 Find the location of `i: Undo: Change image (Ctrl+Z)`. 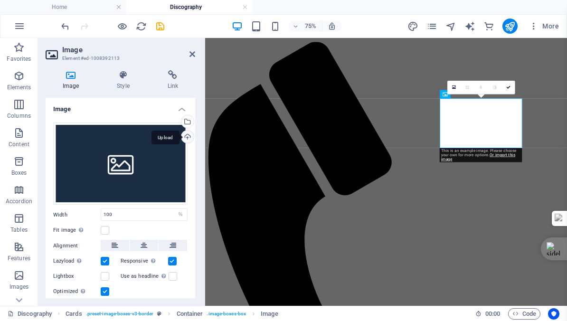

i: Undo: Change image (Ctrl+Z) is located at coordinates (65, 26).